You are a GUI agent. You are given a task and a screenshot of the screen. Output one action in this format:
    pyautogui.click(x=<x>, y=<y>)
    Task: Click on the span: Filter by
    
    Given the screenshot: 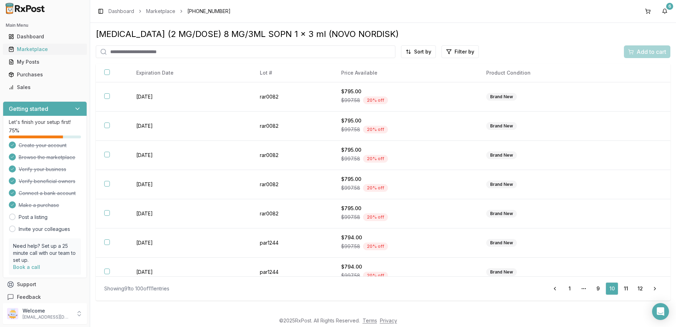 What is the action you would take?
    pyautogui.click(x=465, y=52)
    